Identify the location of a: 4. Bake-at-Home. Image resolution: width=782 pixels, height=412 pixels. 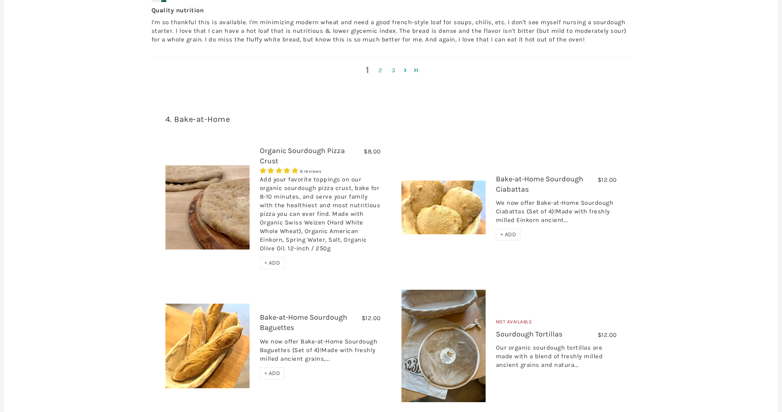
(198, 119).